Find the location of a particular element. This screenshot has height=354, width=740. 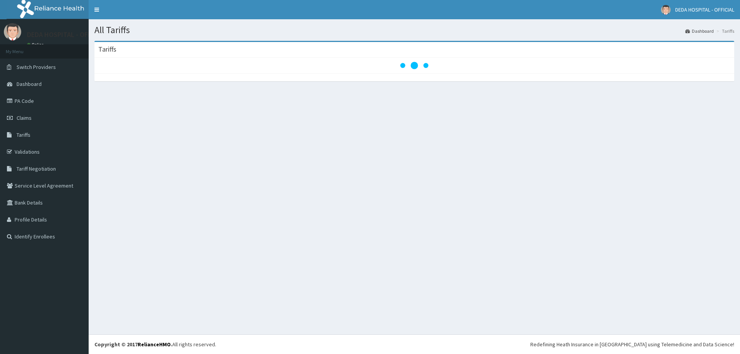

li: Tariffs is located at coordinates (724, 31).